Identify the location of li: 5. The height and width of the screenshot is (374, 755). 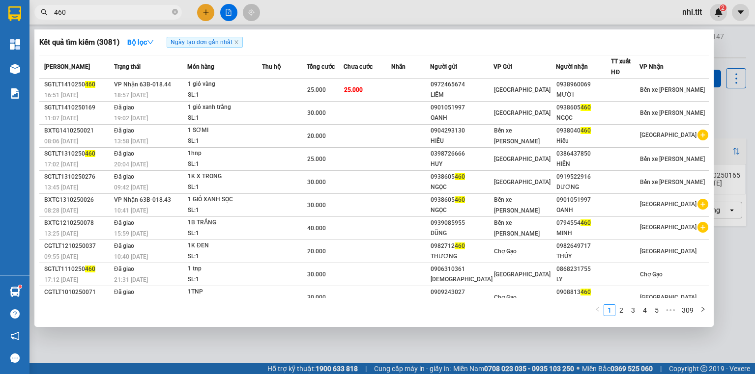
(657, 311).